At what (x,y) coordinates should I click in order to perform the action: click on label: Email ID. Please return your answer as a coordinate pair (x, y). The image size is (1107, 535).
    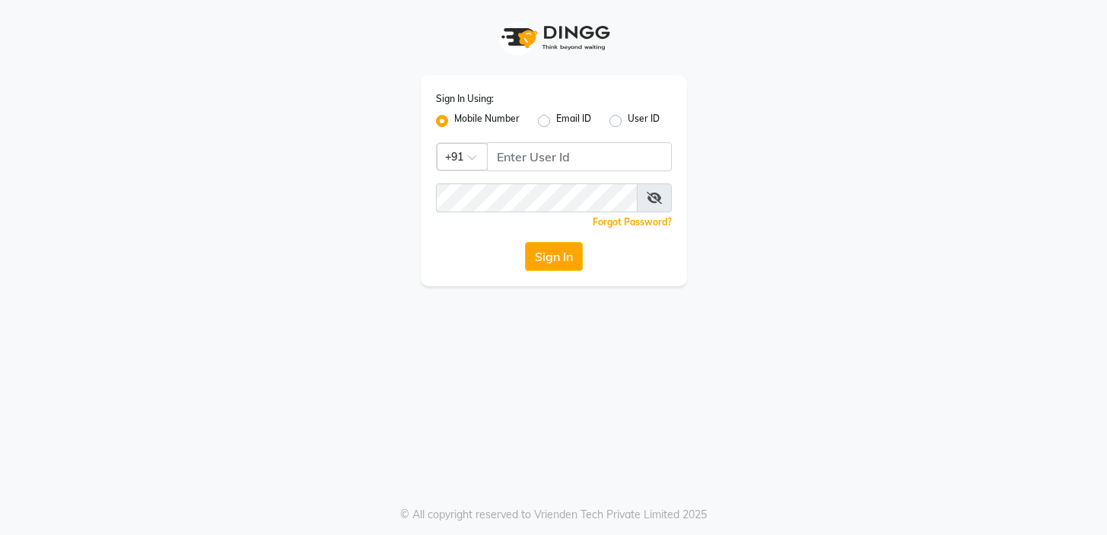
    Looking at the image, I should click on (574, 121).